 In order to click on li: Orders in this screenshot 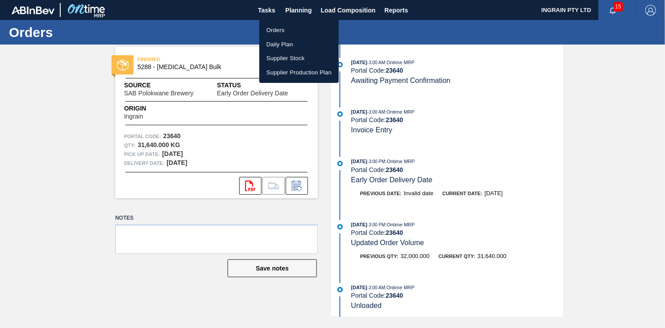, I will do `click(299, 30)`.